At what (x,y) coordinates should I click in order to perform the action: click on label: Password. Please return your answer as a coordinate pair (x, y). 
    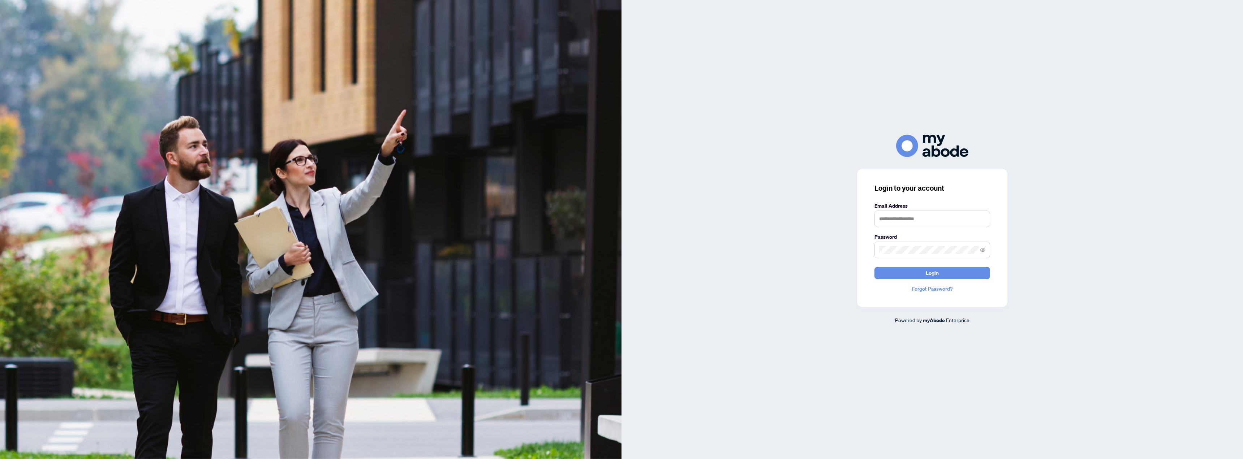
    Looking at the image, I should click on (933, 237).